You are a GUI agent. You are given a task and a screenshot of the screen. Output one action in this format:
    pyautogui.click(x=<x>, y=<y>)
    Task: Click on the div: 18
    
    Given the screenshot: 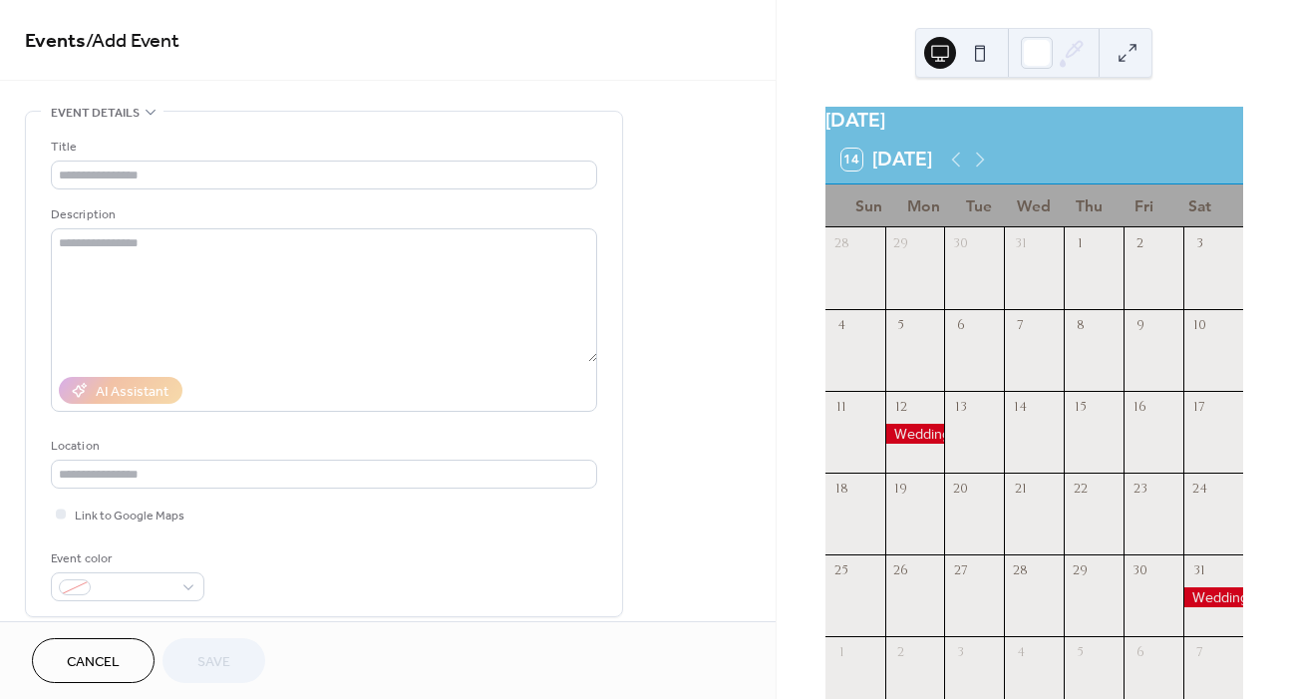 What is the action you would take?
    pyautogui.click(x=841, y=488)
    